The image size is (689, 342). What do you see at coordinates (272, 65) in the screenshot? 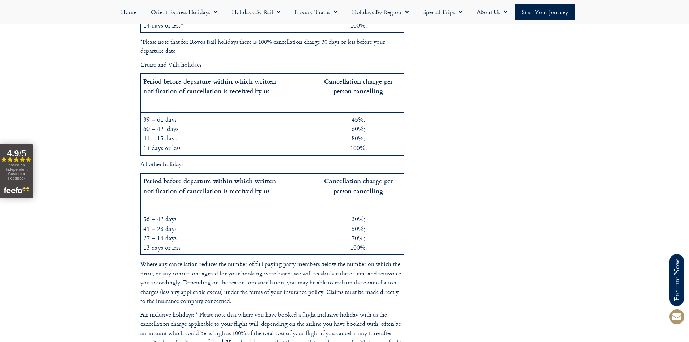
I see `p: Cruise and Villa holidays` at bounding box center [272, 65].